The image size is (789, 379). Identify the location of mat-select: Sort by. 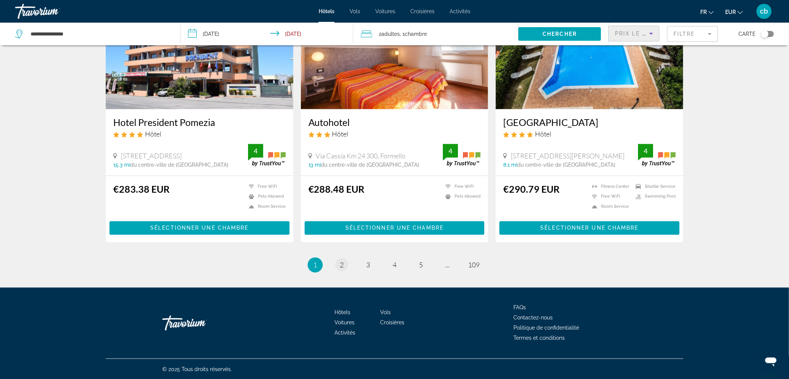
(634, 34).